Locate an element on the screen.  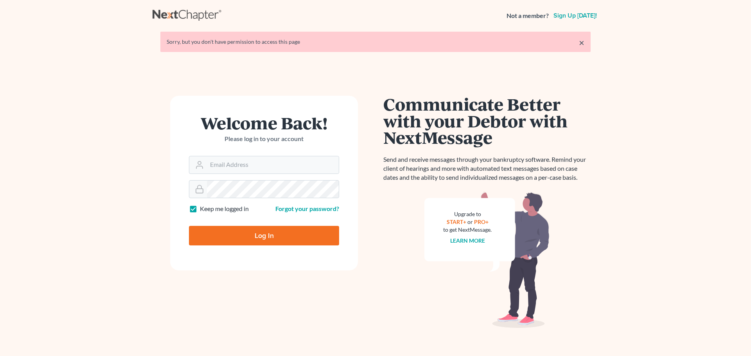
span: or is located at coordinates (470, 222).